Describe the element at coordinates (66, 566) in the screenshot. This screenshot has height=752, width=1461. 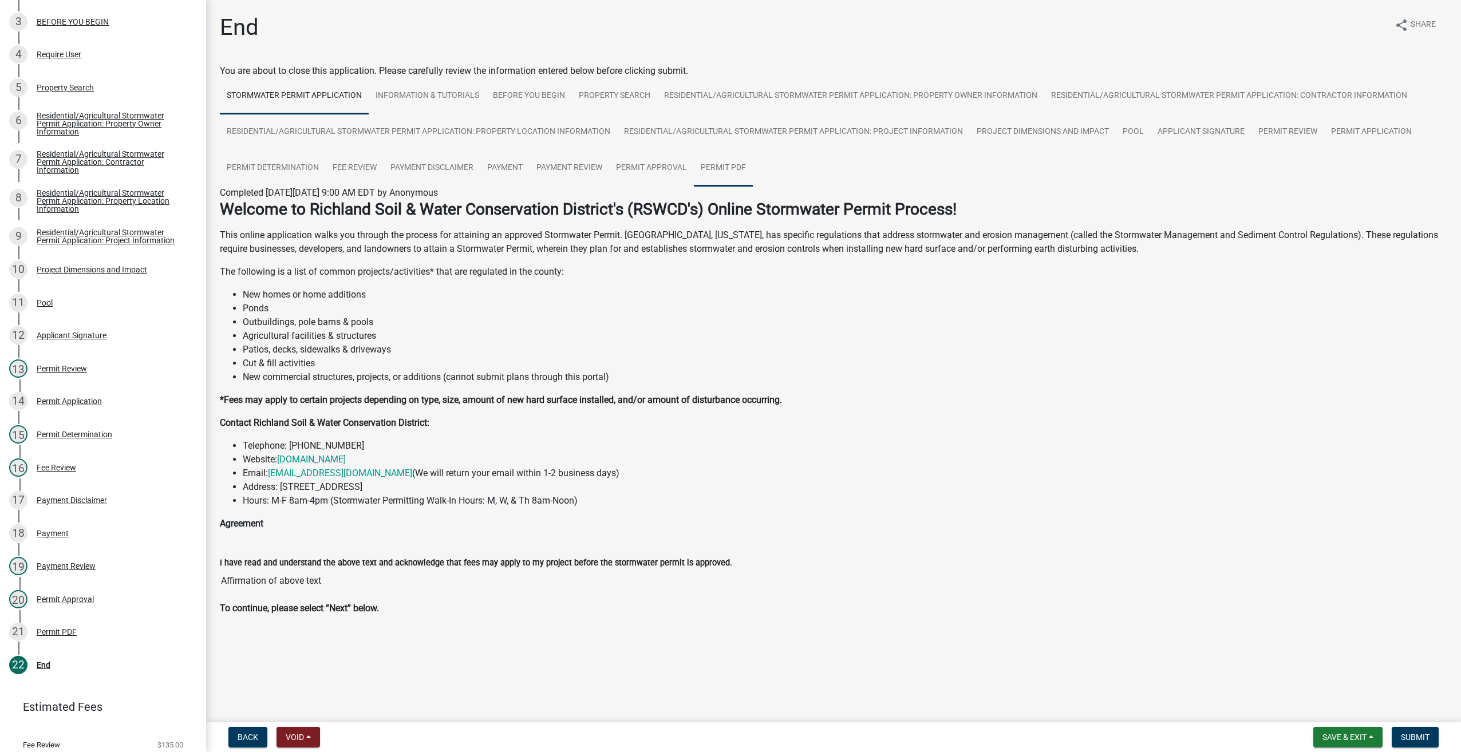
I see `div: Payment Review` at that location.